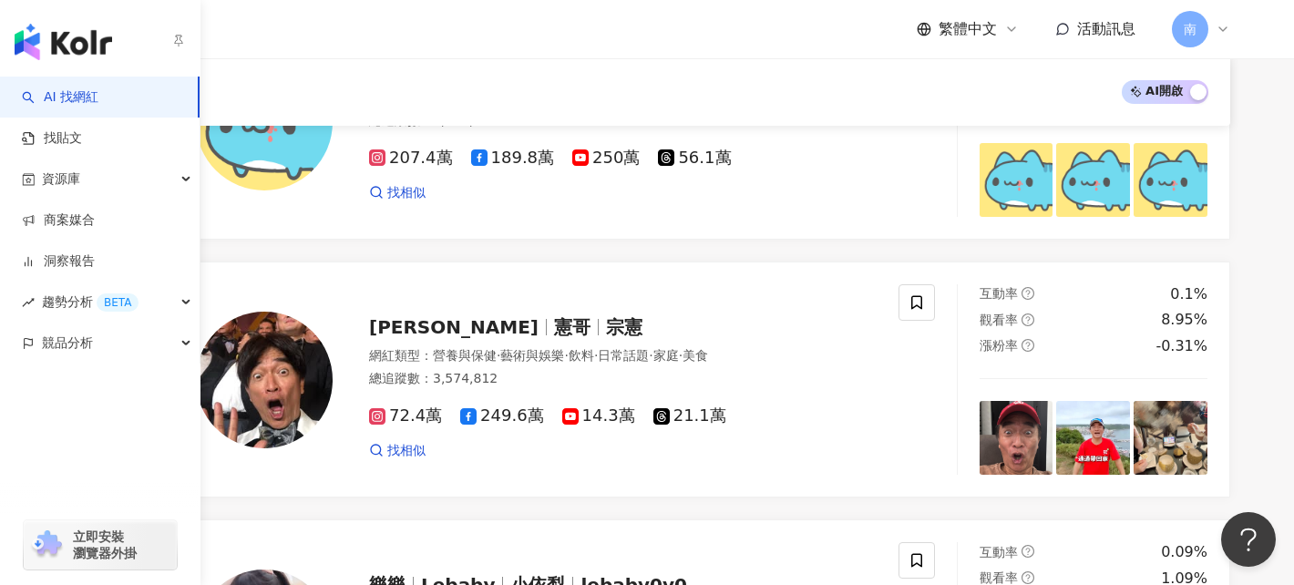 This screenshot has width=1294, height=585. I want to click on span: 249.6萬, so click(502, 415).